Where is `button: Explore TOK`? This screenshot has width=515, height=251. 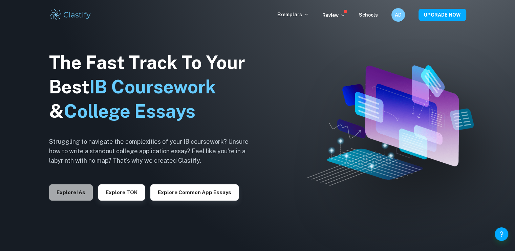
button: Explore TOK is located at coordinates (121, 192).